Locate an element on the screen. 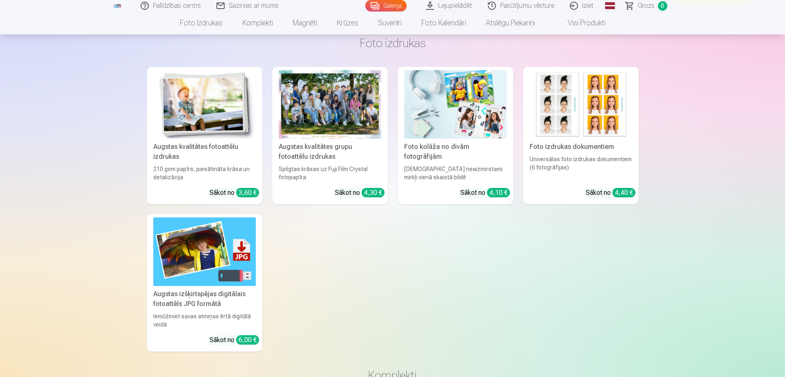 The image size is (785, 377). a: Foto izdrukas is located at coordinates (201, 23).